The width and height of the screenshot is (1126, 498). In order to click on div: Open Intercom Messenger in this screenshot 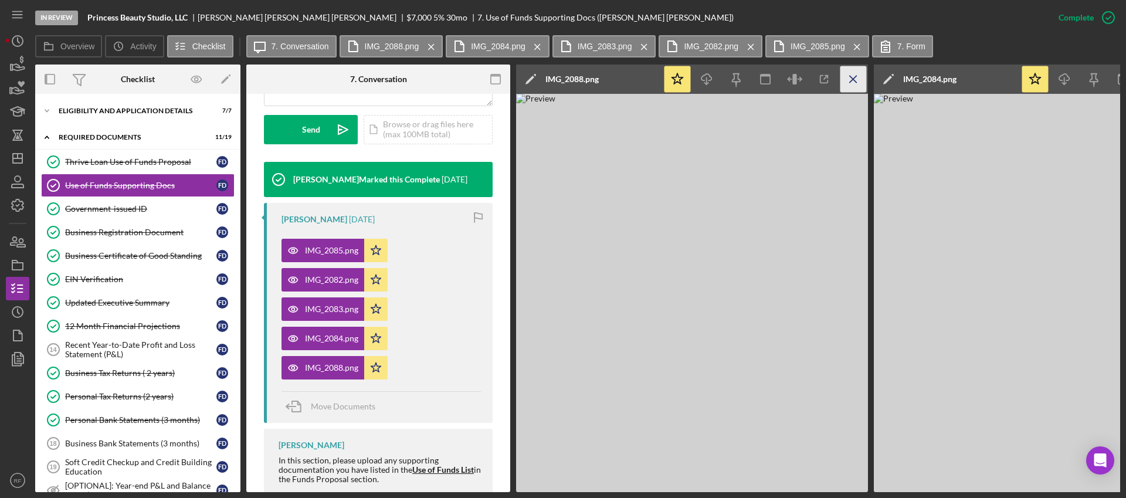, I will do `click(1100, 460)`.